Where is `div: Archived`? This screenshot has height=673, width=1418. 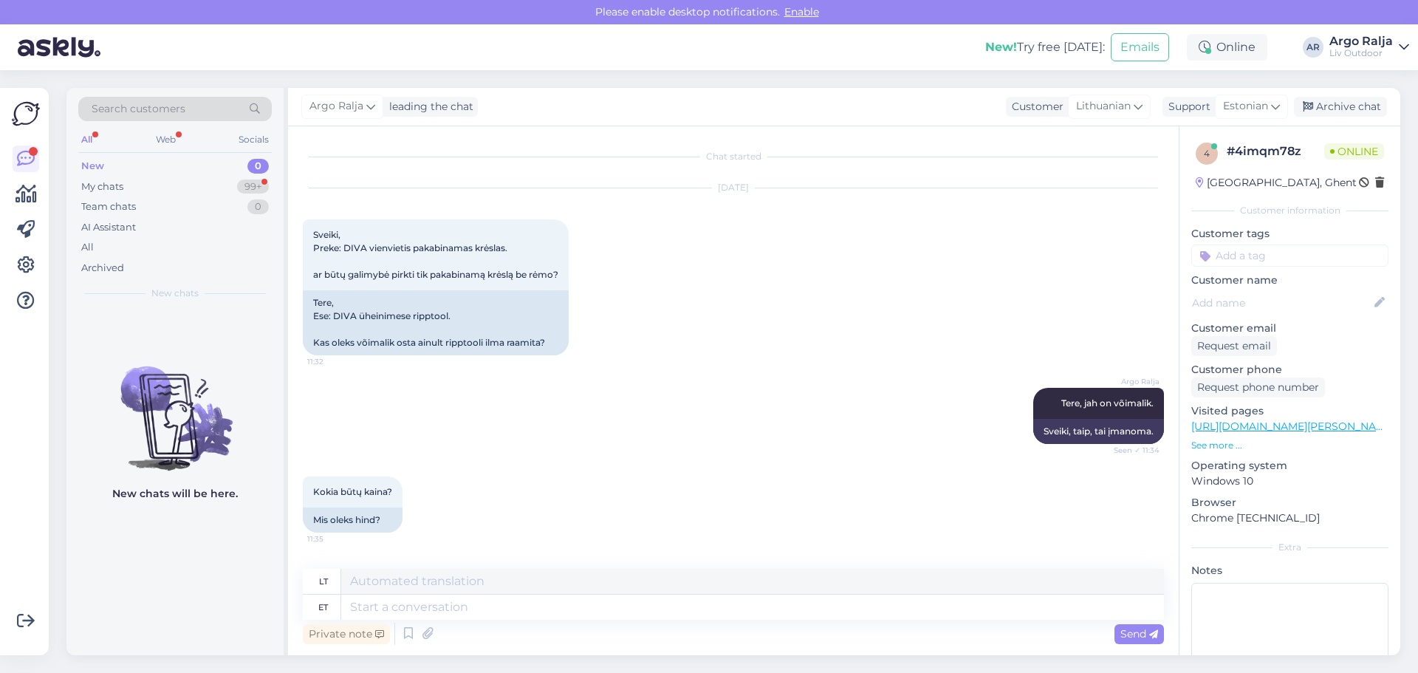 div: Archived is located at coordinates (103, 268).